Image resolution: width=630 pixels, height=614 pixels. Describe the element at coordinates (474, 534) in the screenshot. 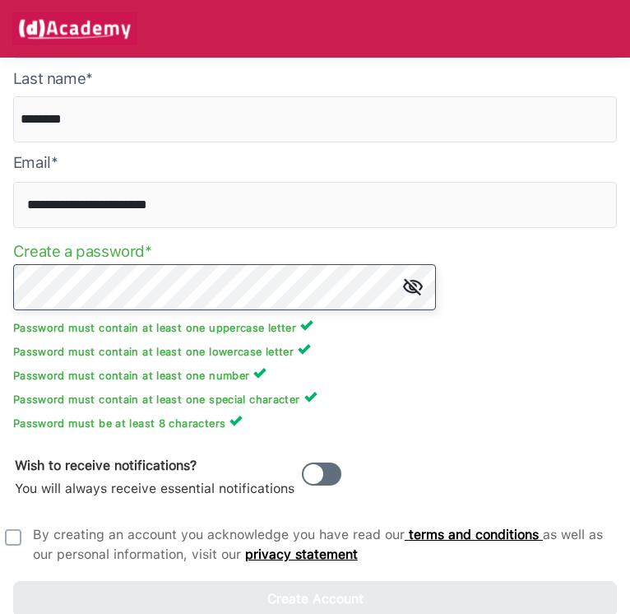

I see `b: terms and conditions` at that location.